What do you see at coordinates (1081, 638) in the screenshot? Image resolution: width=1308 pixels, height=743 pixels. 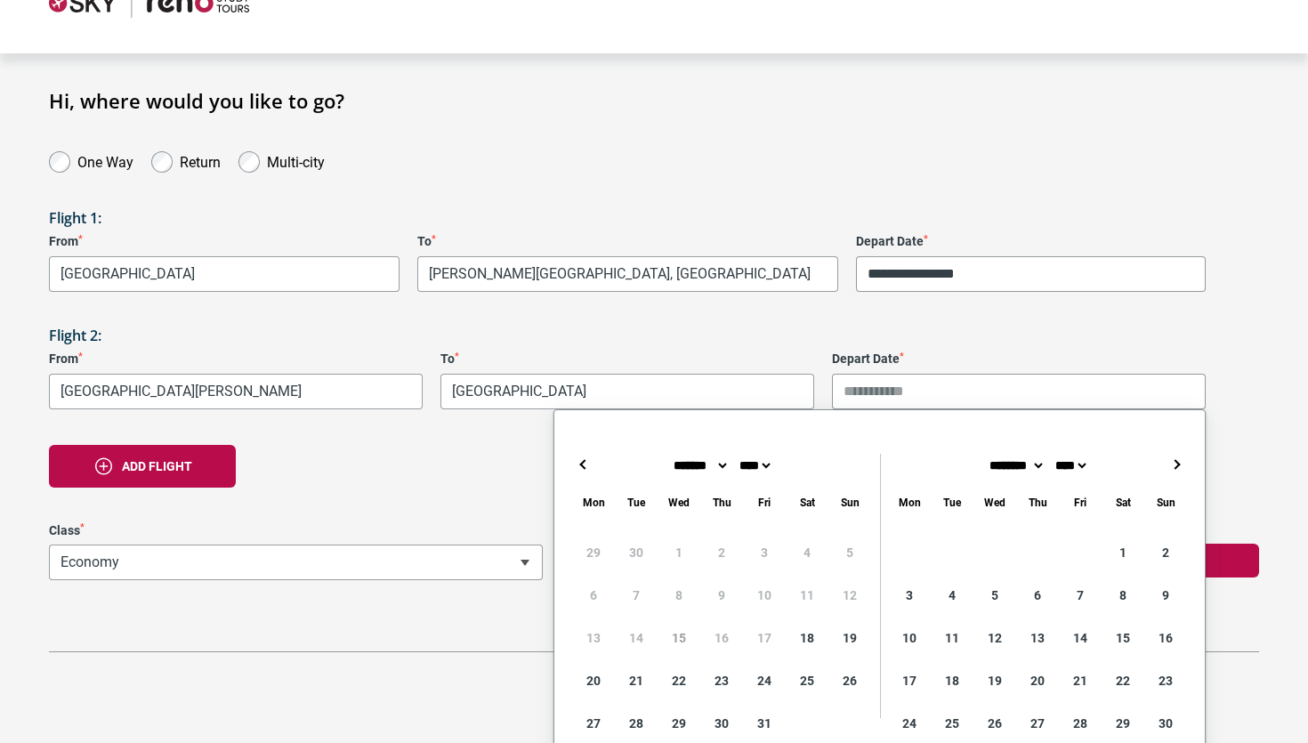 I see `div: 14` at bounding box center [1081, 638].